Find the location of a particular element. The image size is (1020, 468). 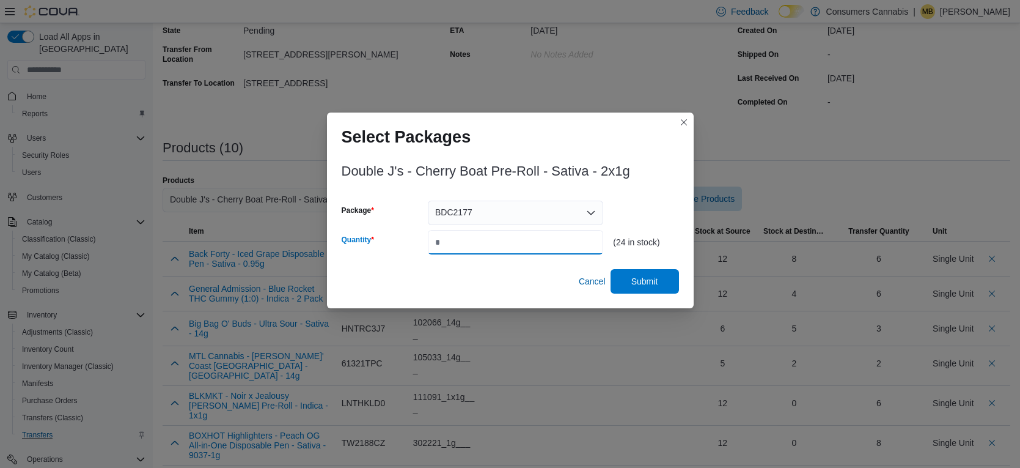

button: Open list of options is located at coordinates (591, 213).